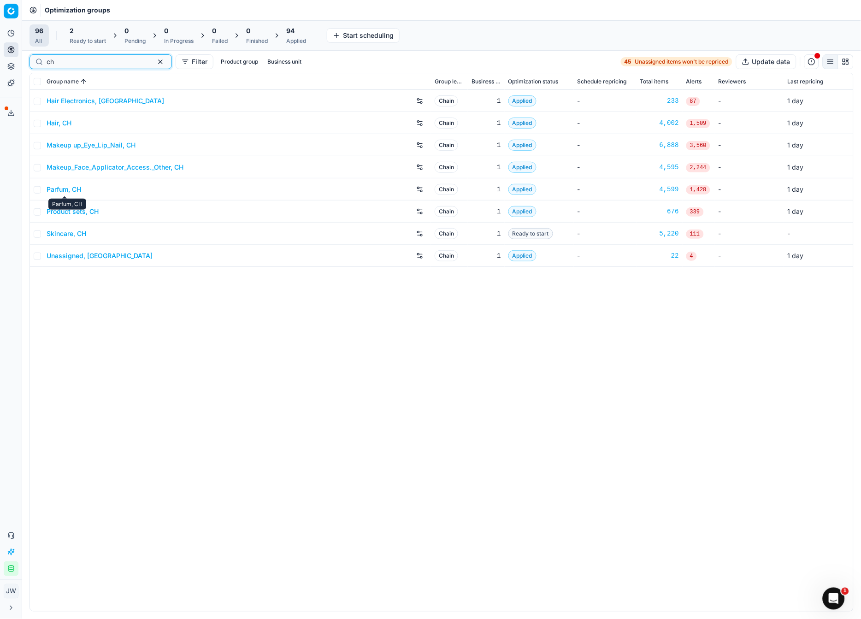 The image size is (861, 619). What do you see at coordinates (115, 167) in the screenshot?
I see `a: Makeup_Face_Applicator_Access._Other, CH` at bounding box center [115, 167].